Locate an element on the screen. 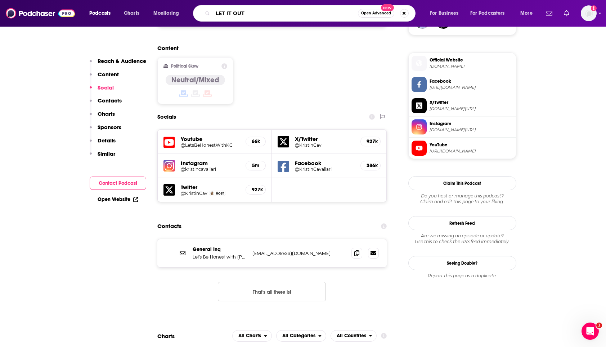  p: Similar is located at coordinates (106, 154).